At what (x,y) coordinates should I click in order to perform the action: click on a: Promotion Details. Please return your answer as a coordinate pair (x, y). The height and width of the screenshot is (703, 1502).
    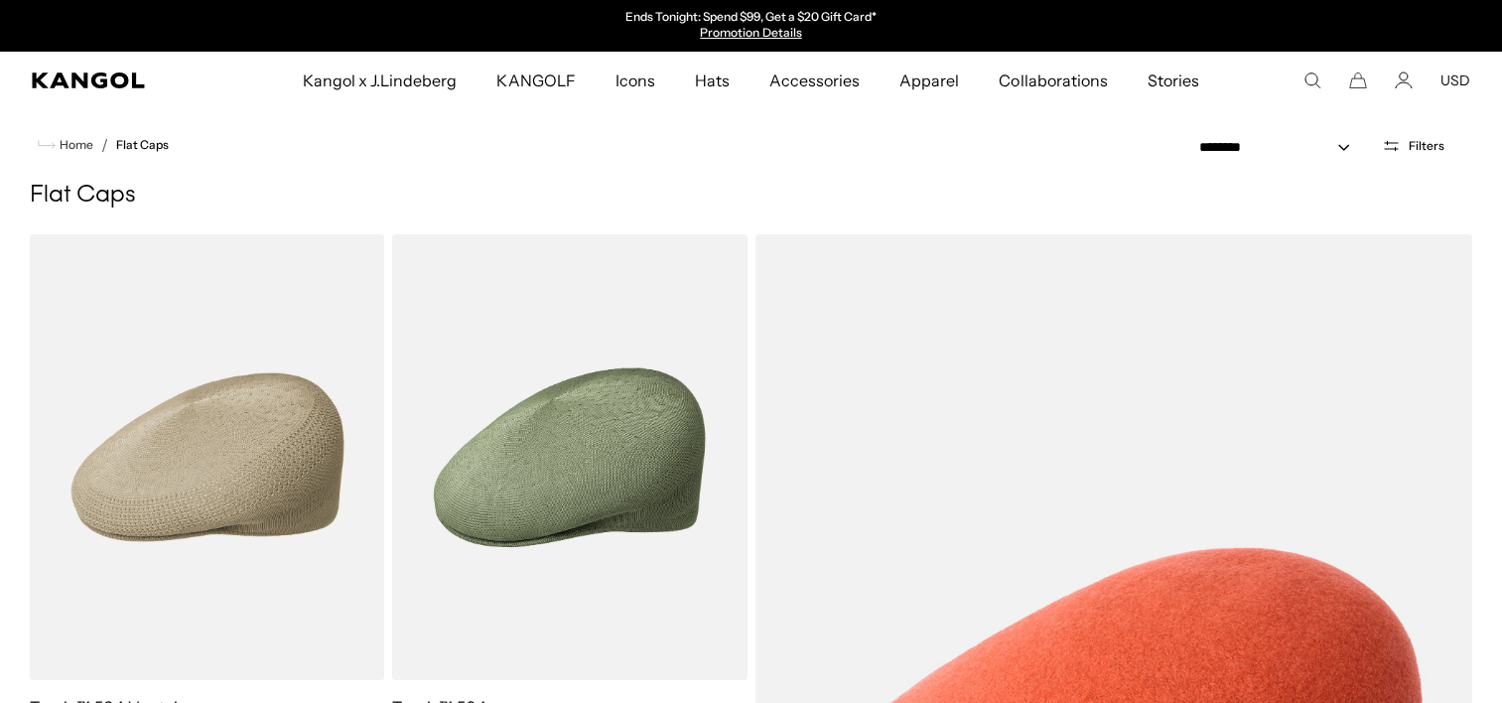
    Looking at the image, I should click on (751, 32).